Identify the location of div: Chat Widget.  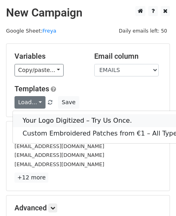
(156, 197).